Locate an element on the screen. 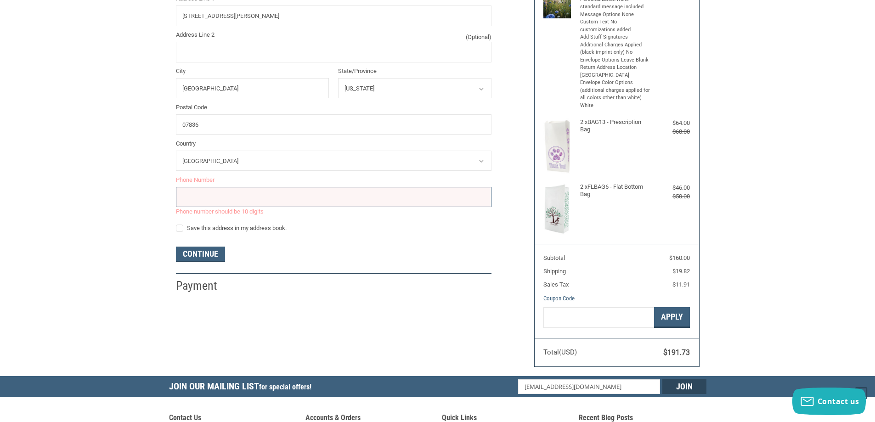 This screenshot has width=875, height=422. div: $64.00 is located at coordinates (671, 123).